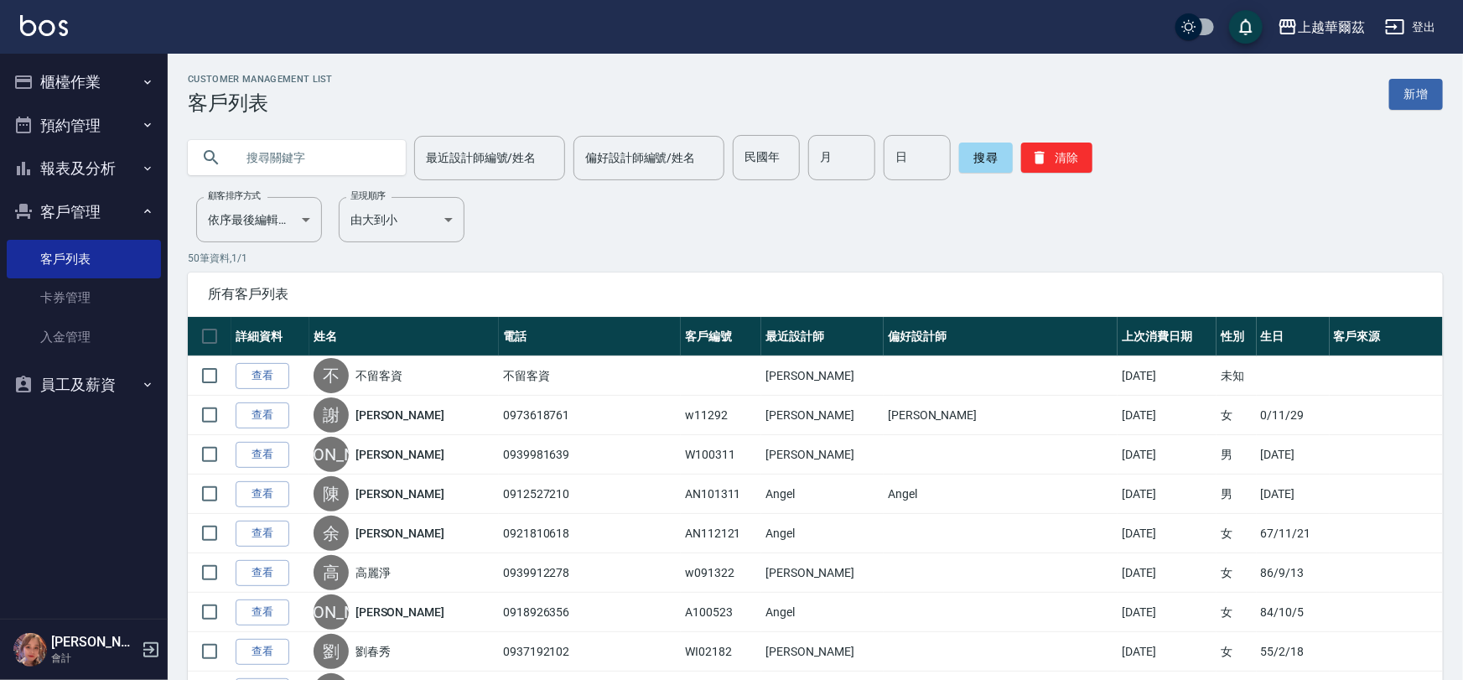 Image resolution: width=1463 pixels, height=680 pixels. I want to click on button: 員工及薪資, so click(84, 385).